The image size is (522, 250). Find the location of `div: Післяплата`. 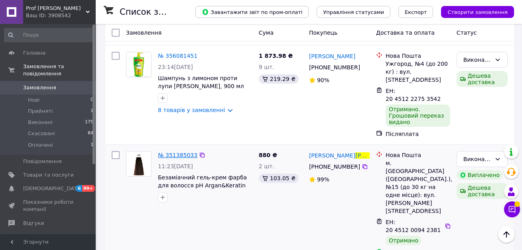

div: Післяплата is located at coordinates (418, 134).